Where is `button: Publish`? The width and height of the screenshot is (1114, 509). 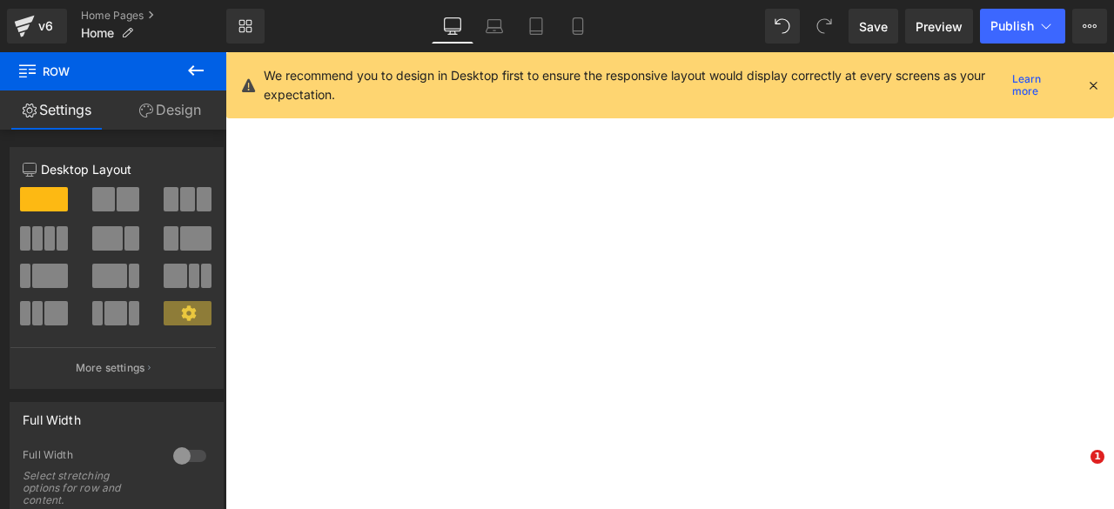 button: Publish is located at coordinates (1022, 26).